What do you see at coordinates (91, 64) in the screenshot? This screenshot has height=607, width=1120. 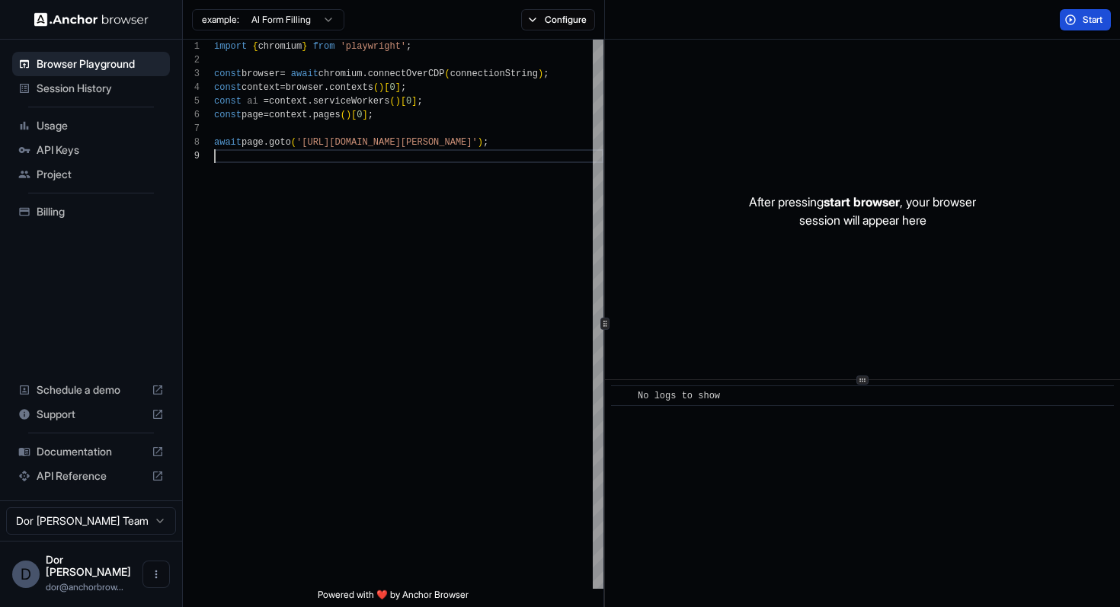 I see `div: Browser Playground` at bounding box center [91, 64].